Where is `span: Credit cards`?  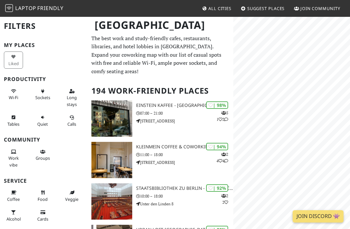
span: Credit cards is located at coordinates (43, 219).